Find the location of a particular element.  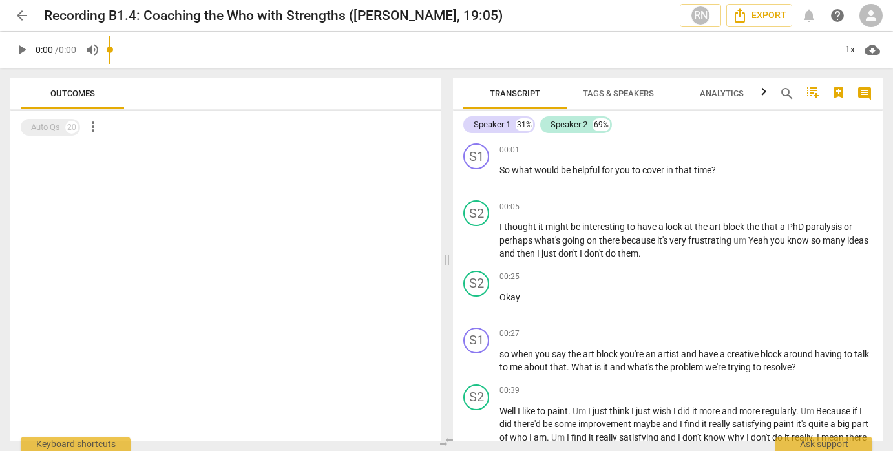

button: Volume is located at coordinates (92, 50).